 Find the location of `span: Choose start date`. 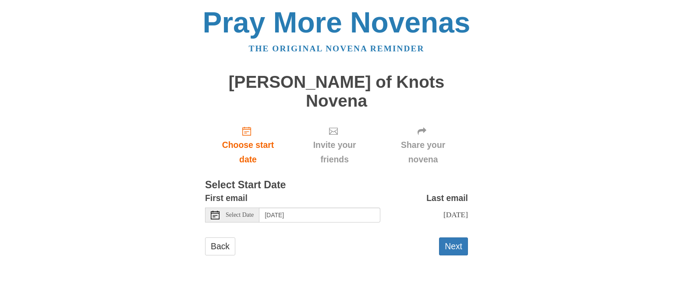

span: Choose start date is located at coordinates (248, 152).